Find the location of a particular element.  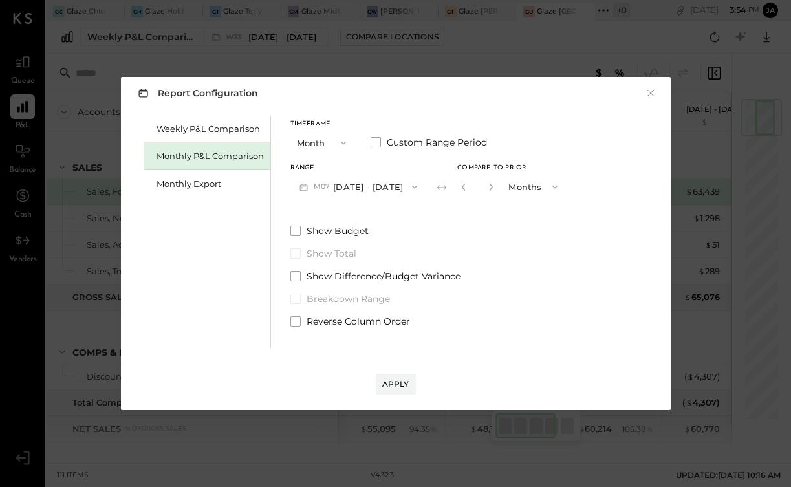

span: Reverse Column Order is located at coordinates (358, 321).